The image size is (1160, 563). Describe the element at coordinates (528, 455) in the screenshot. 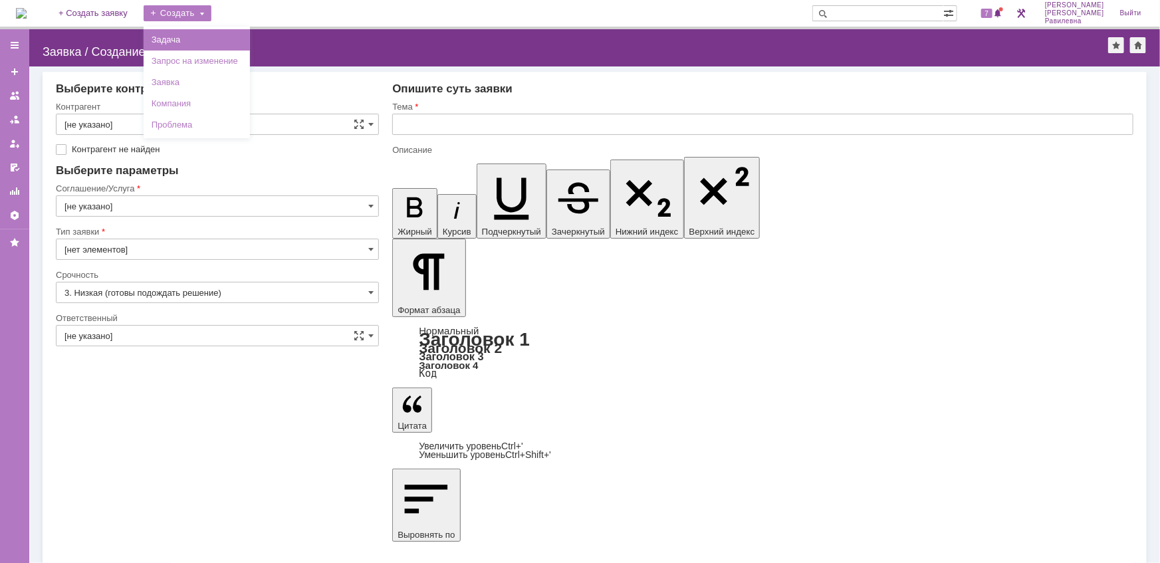

I see `span: Ctrl+Shift+'` at that location.